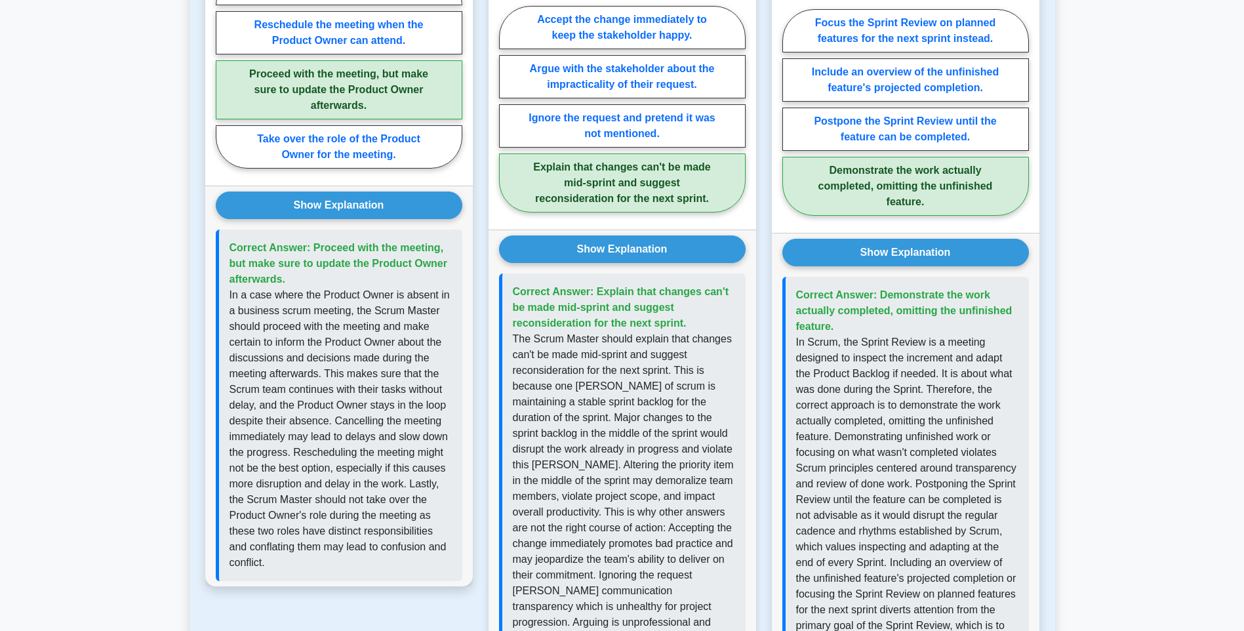 The height and width of the screenshot is (631, 1244). I want to click on p: In a case where the Product Owner is absent in a business scrum meeting, the Scrum Master should ..., so click(340, 429).